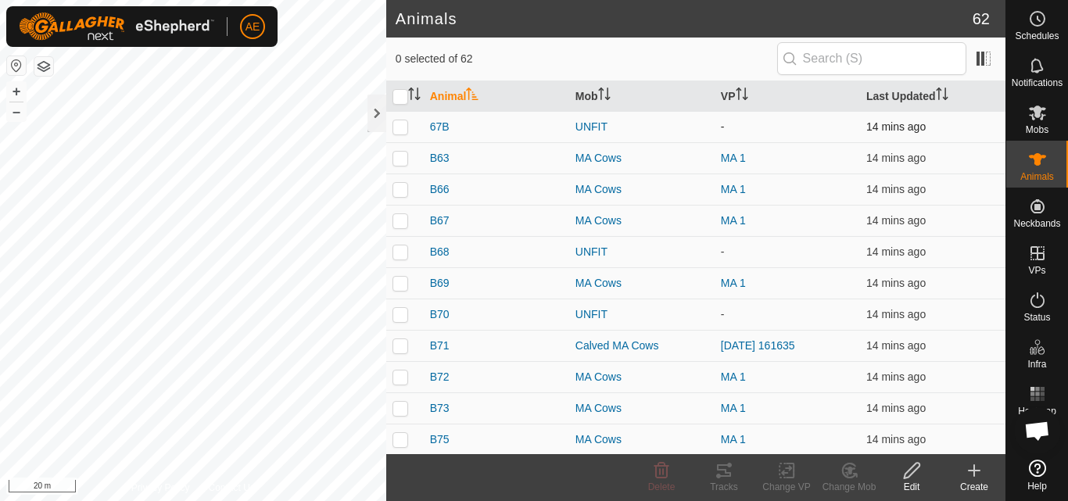 This screenshot has width=1068, height=501. Describe the element at coordinates (586, 59) in the screenshot. I see `span: 0 selected of 62` at that location.